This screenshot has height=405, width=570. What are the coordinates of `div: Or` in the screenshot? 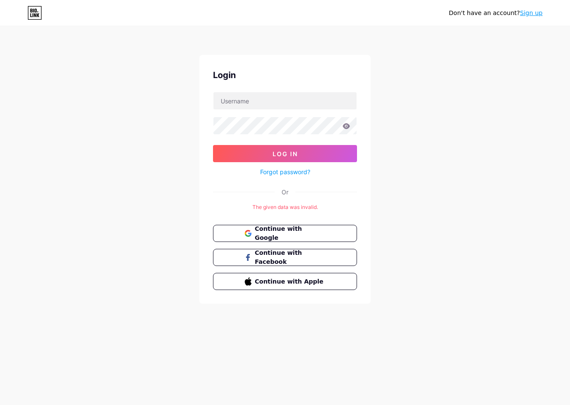 It's located at (285, 192).